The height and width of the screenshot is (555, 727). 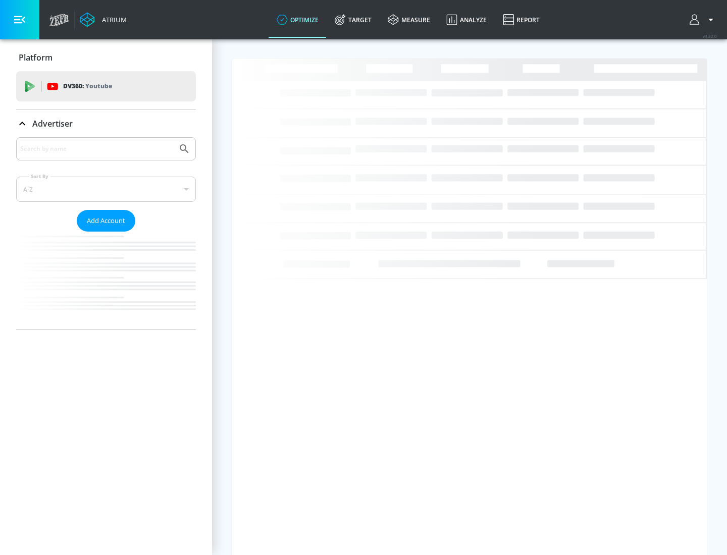 What do you see at coordinates (96, 149) in the screenshot?
I see `input: Search by name` at bounding box center [96, 149].